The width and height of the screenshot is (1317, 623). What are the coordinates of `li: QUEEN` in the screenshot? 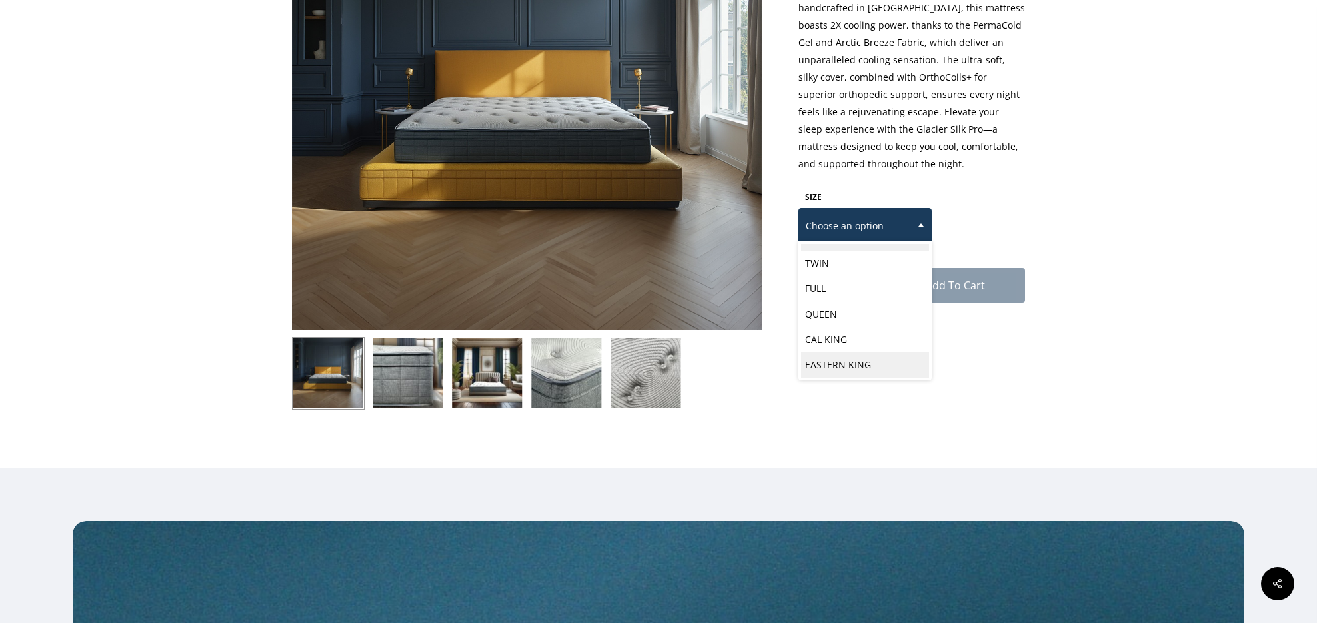 It's located at (865, 314).